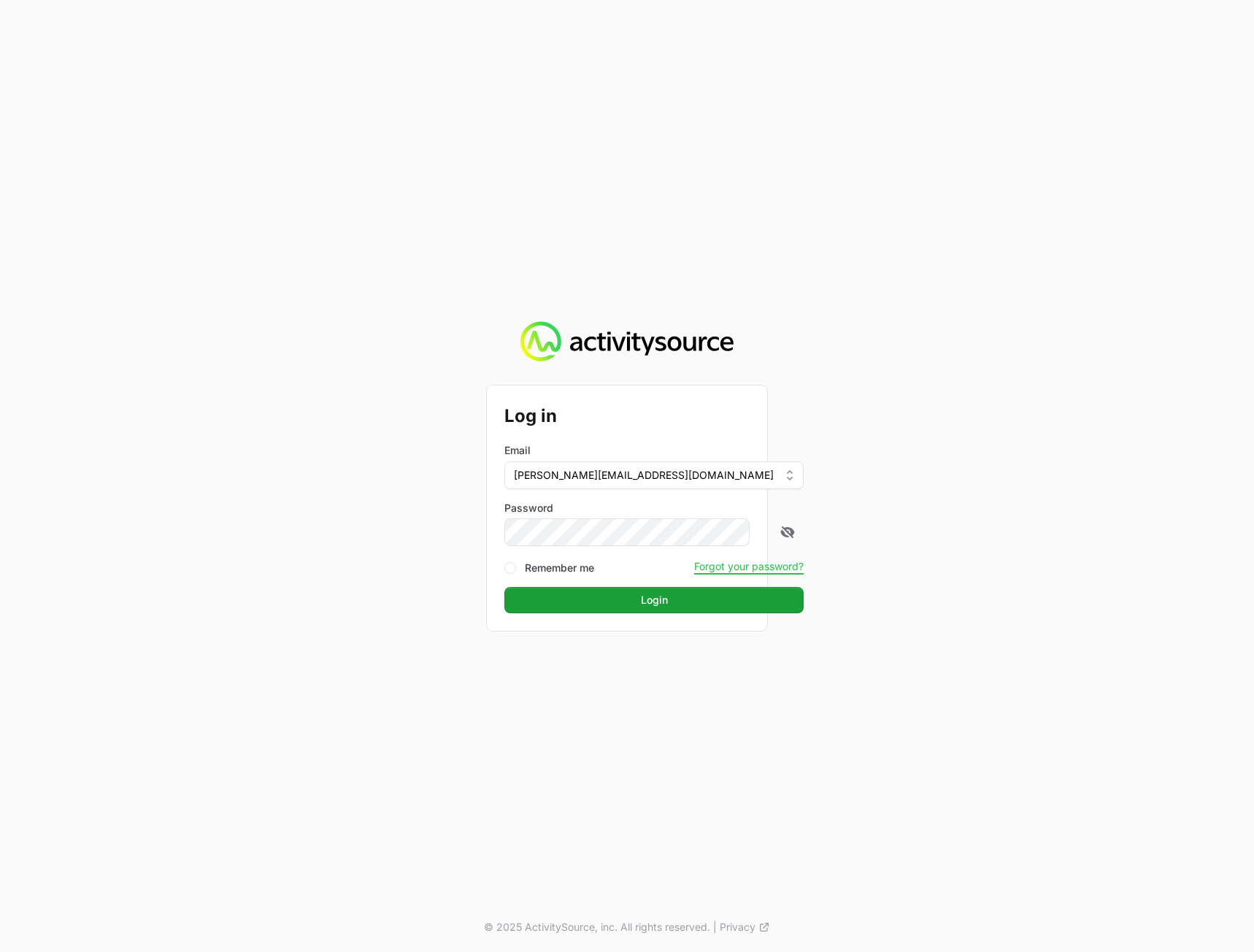 This screenshot has height=952, width=1254. Describe the element at coordinates (597, 927) in the screenshot. I see `p: © 2025 ActivitySource, inc. All rights reserved.` at that location.